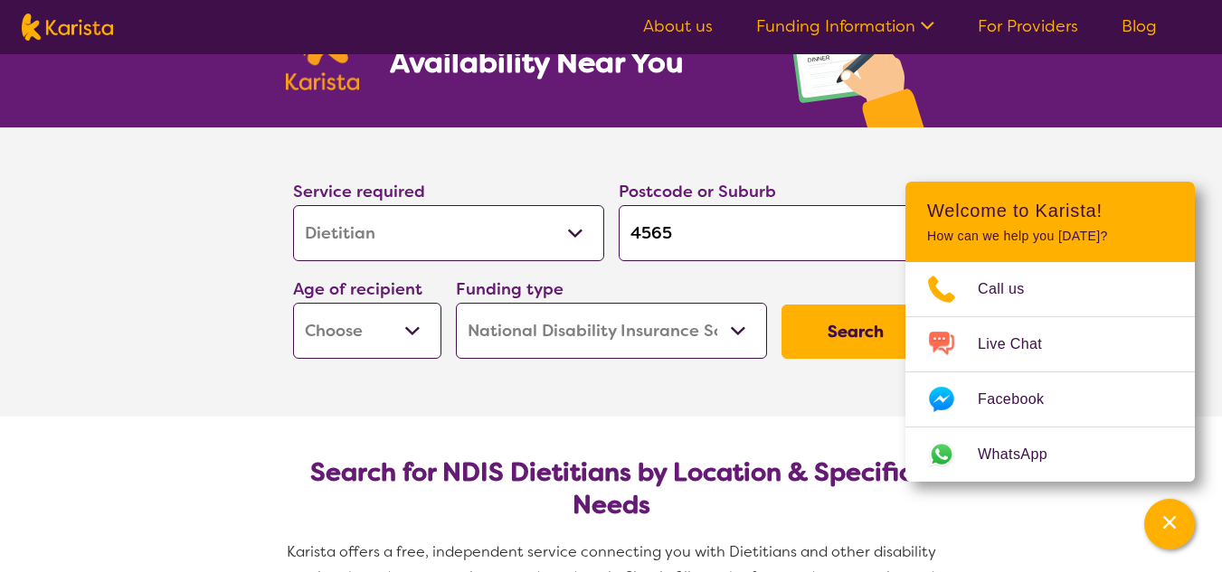 The height and width of the screenshot is (572, 1222). Describe the element at coordinates (845, 26) in the screenshot. I see `a: Funding Information` at that location.